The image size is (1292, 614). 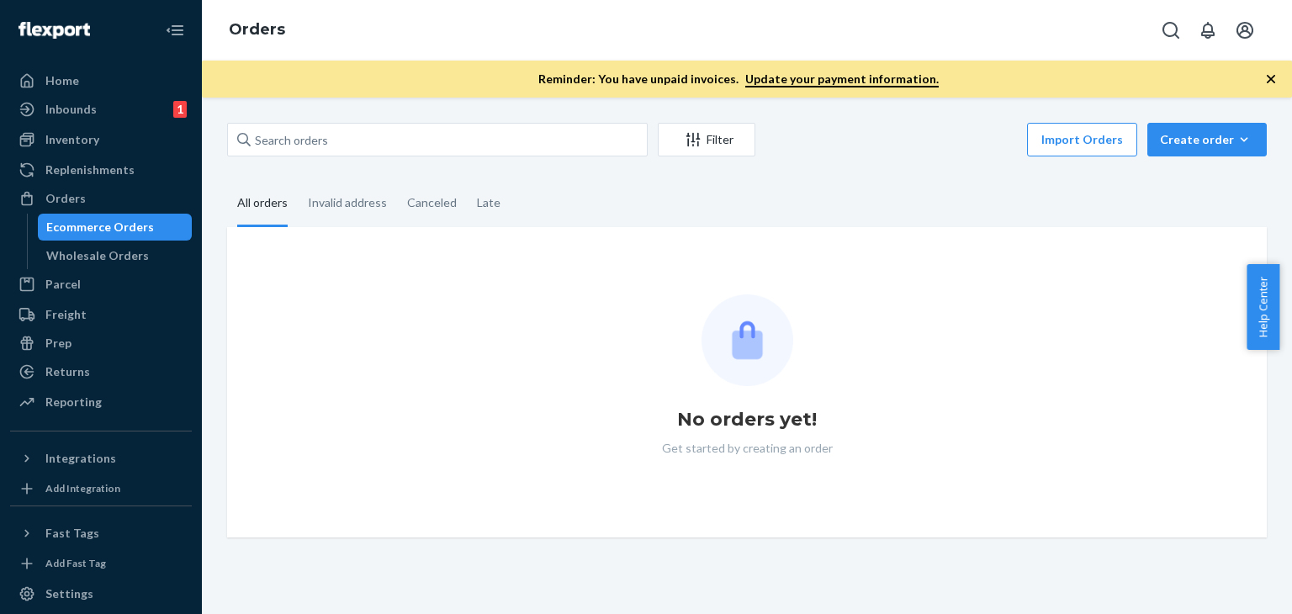 I want to click on div: Freight, so click(x=66, y=315).